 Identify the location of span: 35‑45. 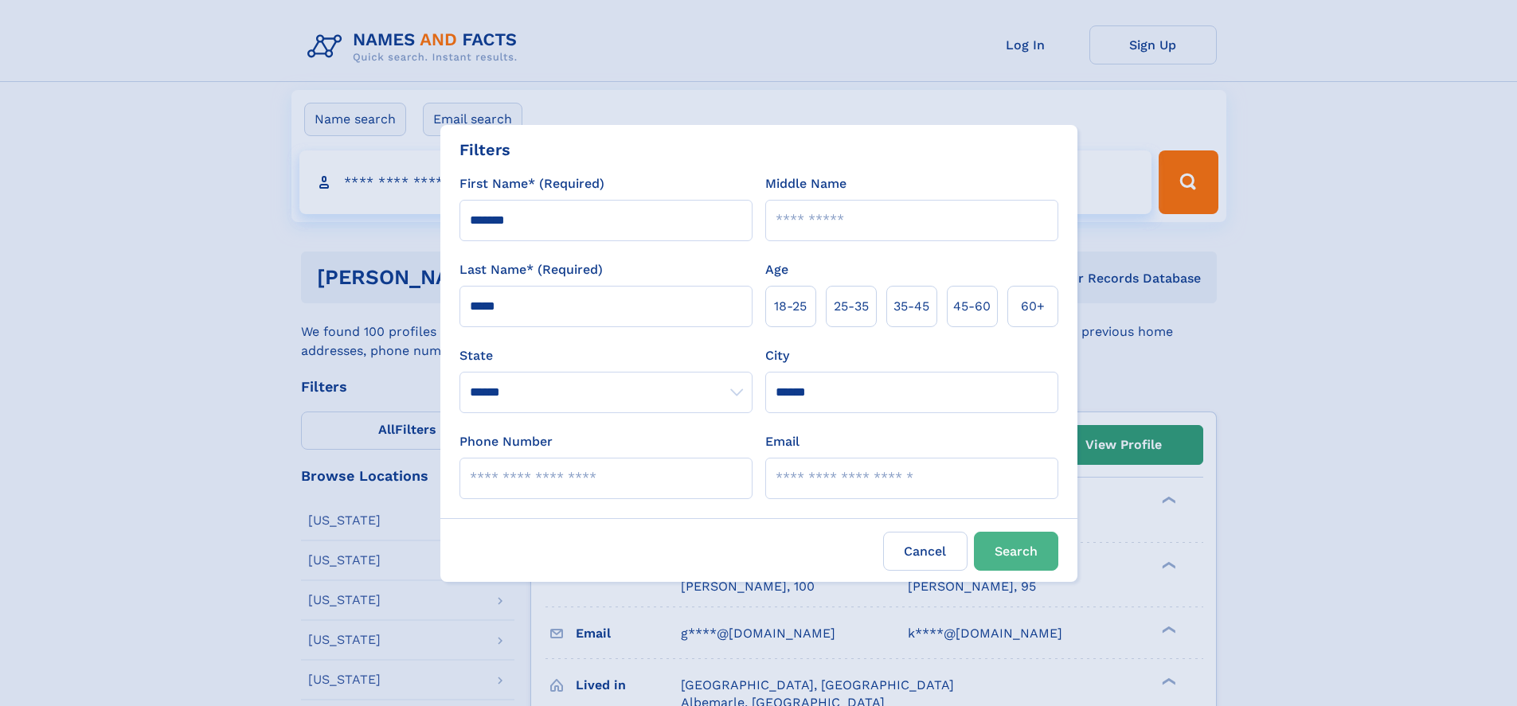
(911, 307).